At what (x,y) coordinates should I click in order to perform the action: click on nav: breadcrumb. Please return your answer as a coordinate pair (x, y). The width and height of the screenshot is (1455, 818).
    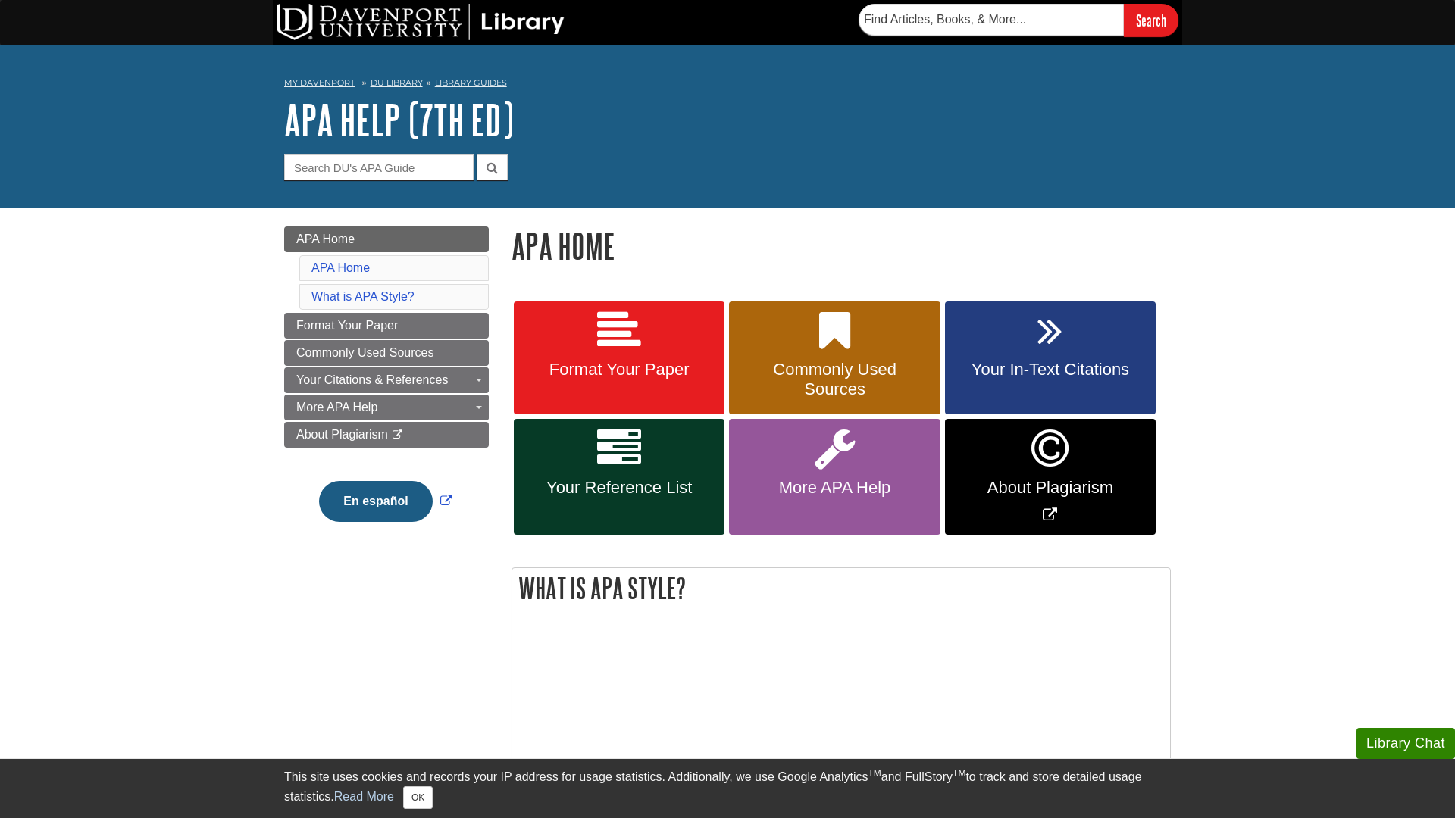
    Looking at the image, I should click on (727, 85).